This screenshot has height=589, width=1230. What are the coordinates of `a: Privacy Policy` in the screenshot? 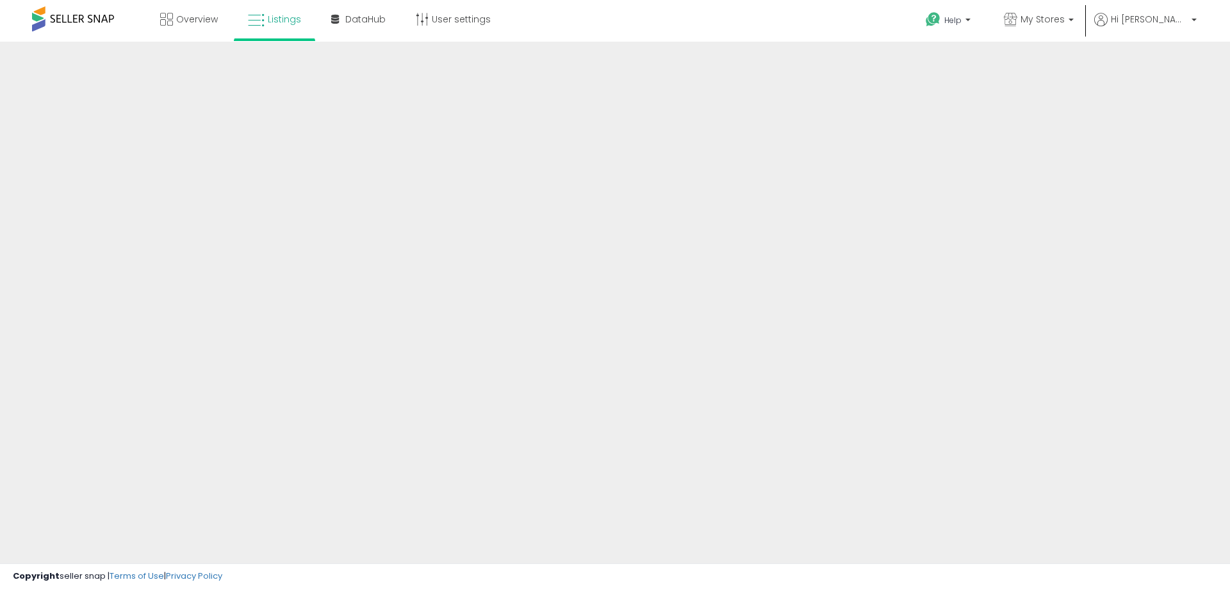 It's located at (194, 575).